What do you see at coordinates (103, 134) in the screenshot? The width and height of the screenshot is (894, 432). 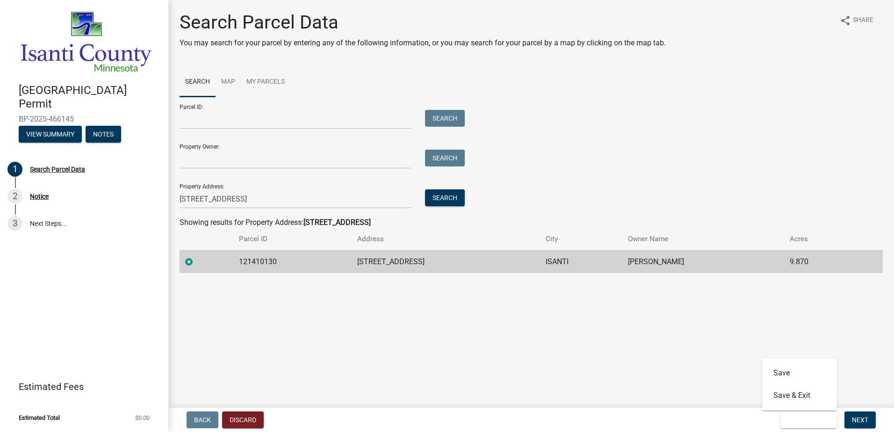 I see `button: Notes` at bounding box center [103, 134].